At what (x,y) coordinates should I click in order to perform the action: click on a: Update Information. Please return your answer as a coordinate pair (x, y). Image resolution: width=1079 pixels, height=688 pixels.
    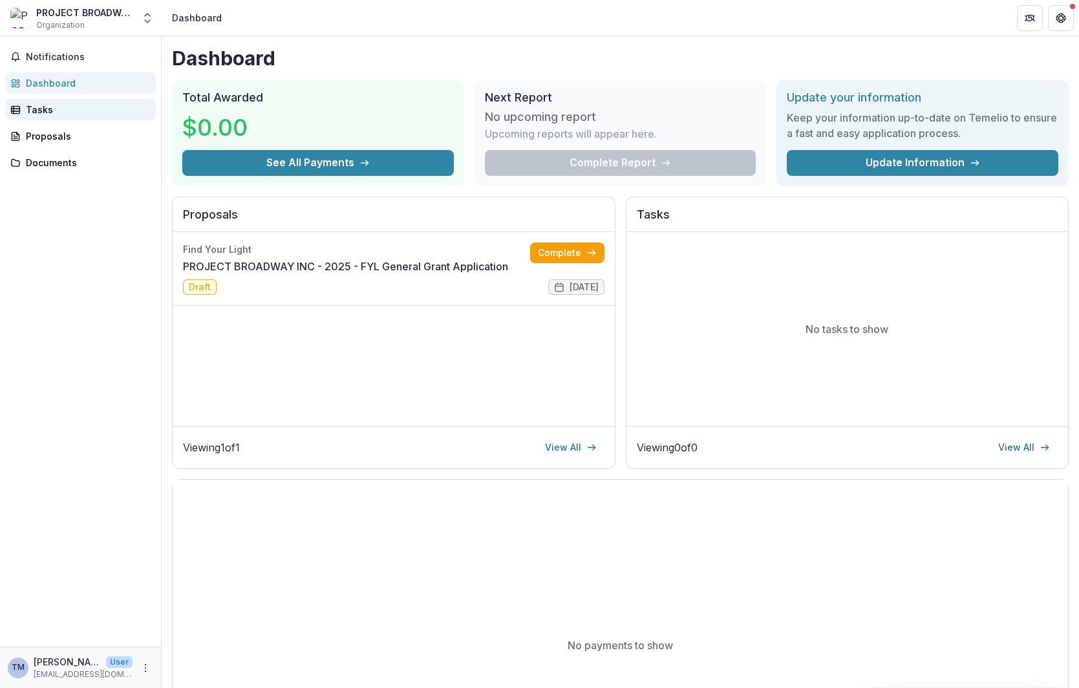
    Looking at the image, I should click on (922, 163).